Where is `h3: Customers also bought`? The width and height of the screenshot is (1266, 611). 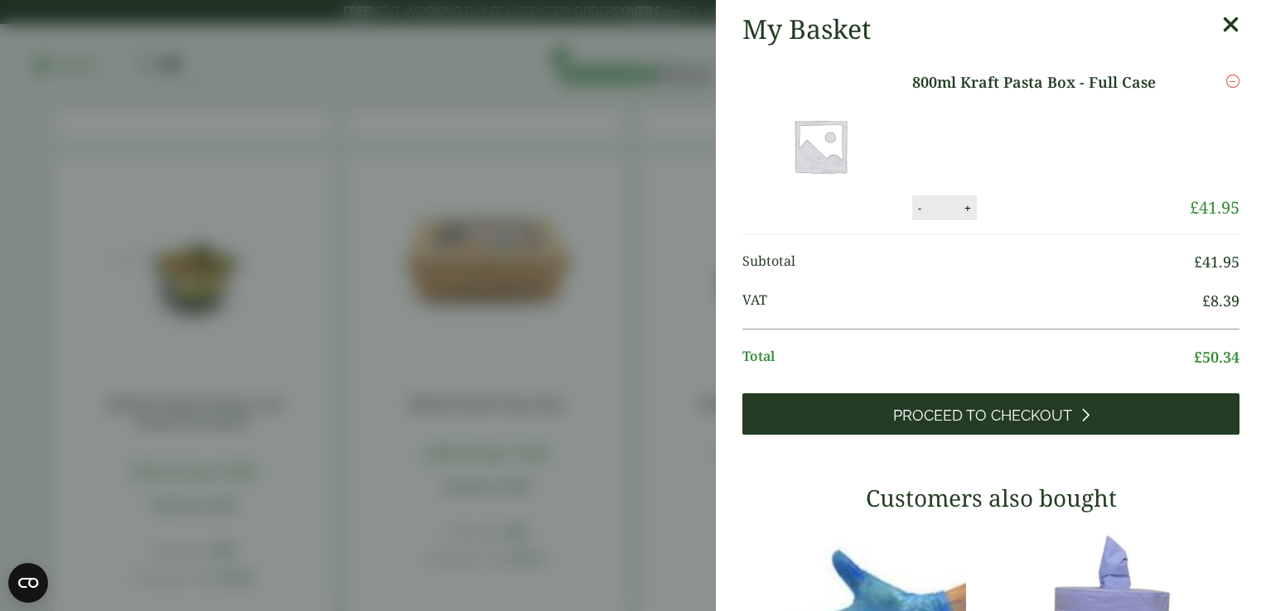
h3: Customers also bought is located at coordinates (991, 499).